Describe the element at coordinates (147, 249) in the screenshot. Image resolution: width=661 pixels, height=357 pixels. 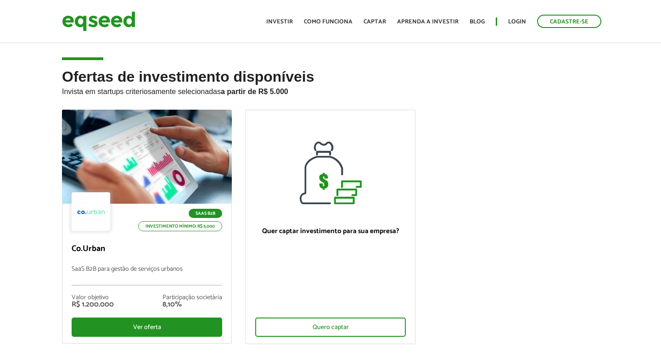
I see `p: Co.Urban` at that location.